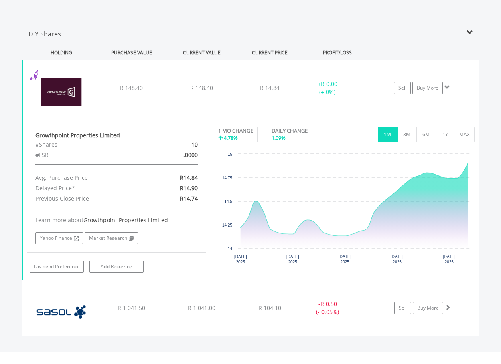 The image size is (501, 364). Describe the element at coordinates (188, 198) in the screenshot. I see `span: R14.74` at that location.